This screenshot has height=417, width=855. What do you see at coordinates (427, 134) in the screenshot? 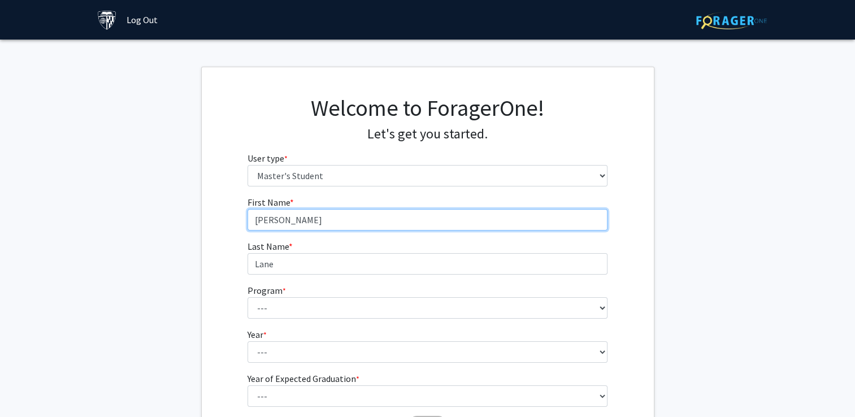
I see `h4: Let's get you started.` at bounding box center [427, 134].